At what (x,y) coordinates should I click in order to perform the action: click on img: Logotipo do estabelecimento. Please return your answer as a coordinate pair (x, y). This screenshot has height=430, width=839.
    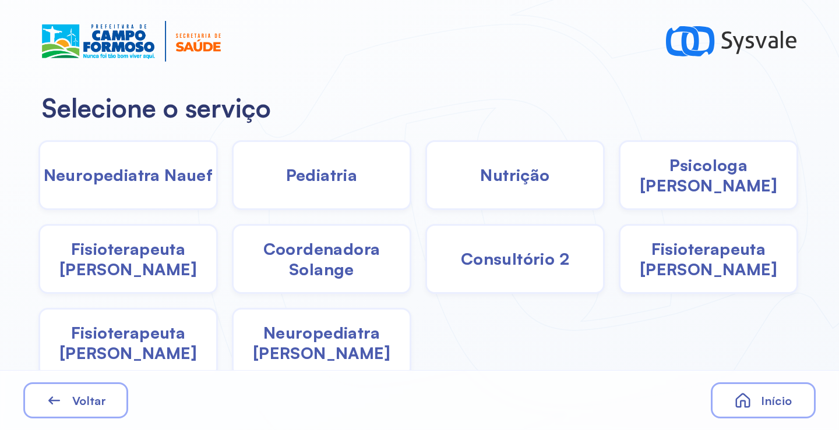
    Looking at the image, I should click on (131, 41).